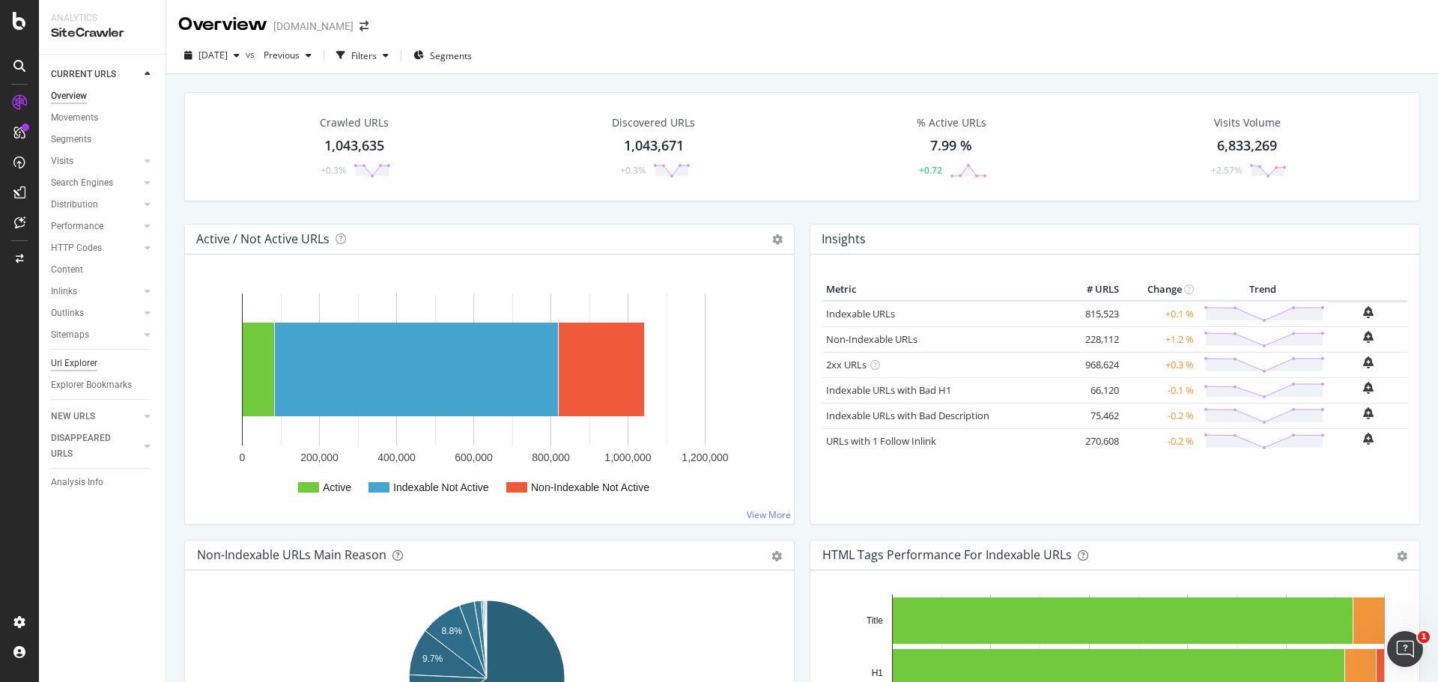 This screenshot has height=682, width=1438. I want to click on div: 6,833,269, so click(1247, 146).